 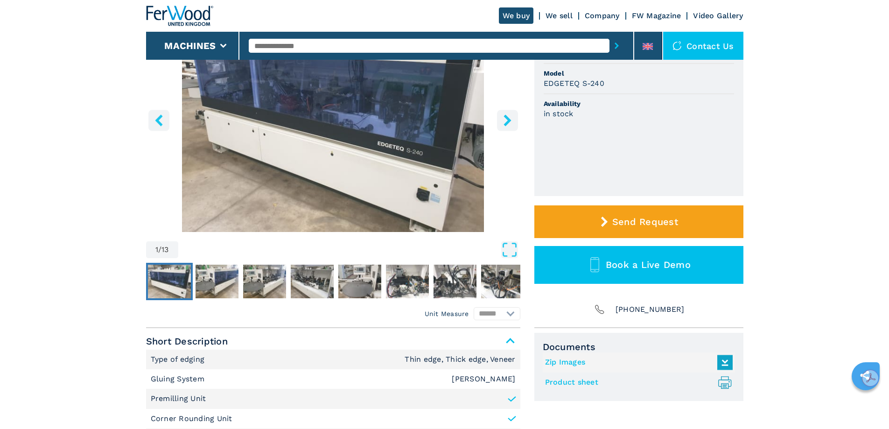 What do you see at coordinates (516, 15) in the screenshot?
I see `a: We buy` at bounding box center [516, 15].